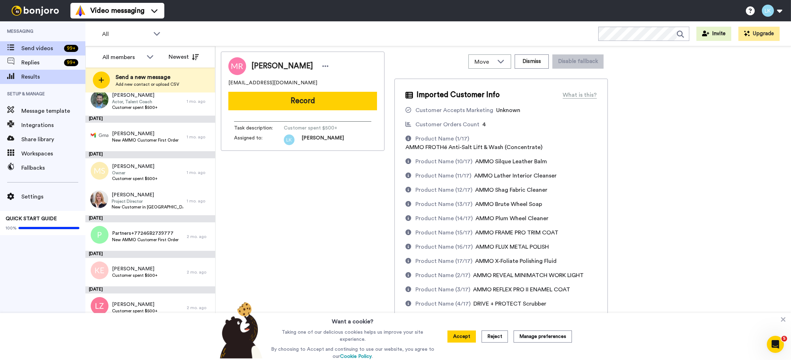 The width and height of the screenshot is (791, 360). Describe the element at coordinates (100, 270) in the screenshot. I see `img: ke.png` at that location.